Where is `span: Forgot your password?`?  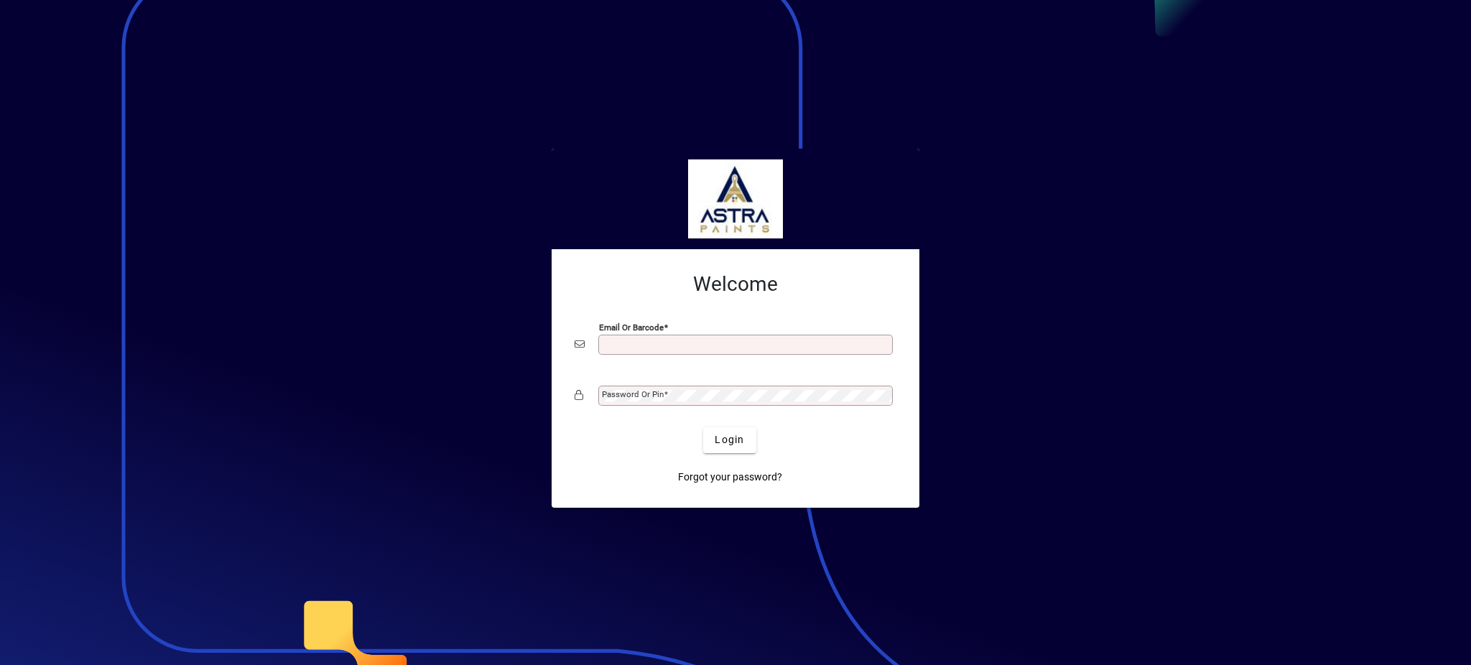
span: Forgot your password? is located at coordinates (730, 477).